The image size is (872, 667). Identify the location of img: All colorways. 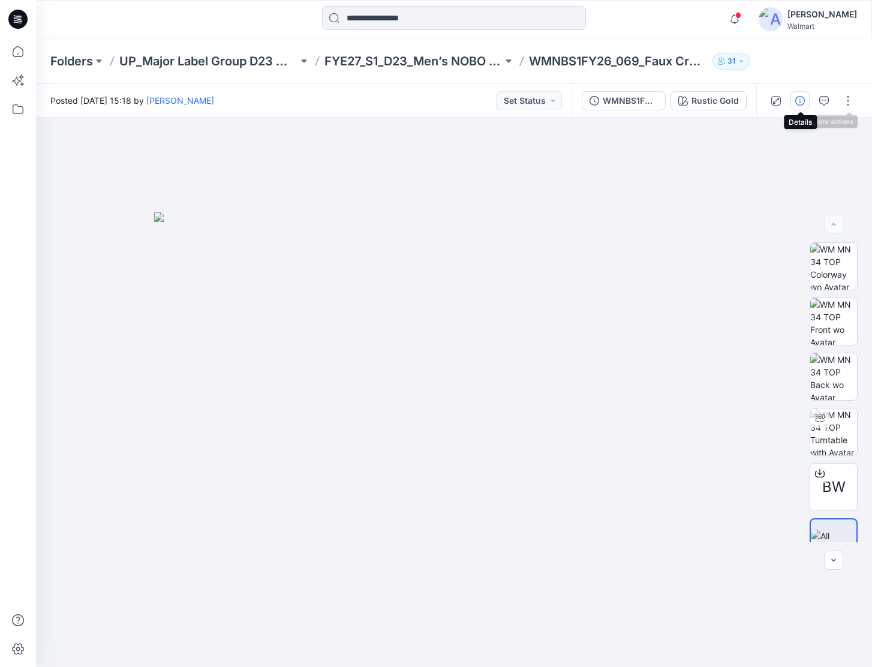
(834, 542).